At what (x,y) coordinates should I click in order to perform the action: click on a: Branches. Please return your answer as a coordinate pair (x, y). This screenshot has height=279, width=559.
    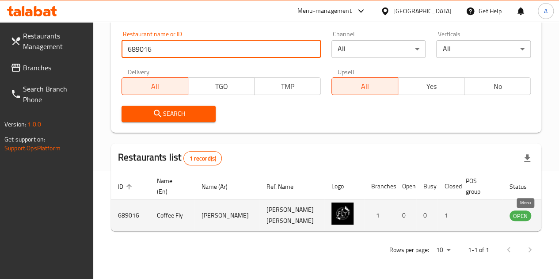
    Looking at the image, I should click on (48, 68).